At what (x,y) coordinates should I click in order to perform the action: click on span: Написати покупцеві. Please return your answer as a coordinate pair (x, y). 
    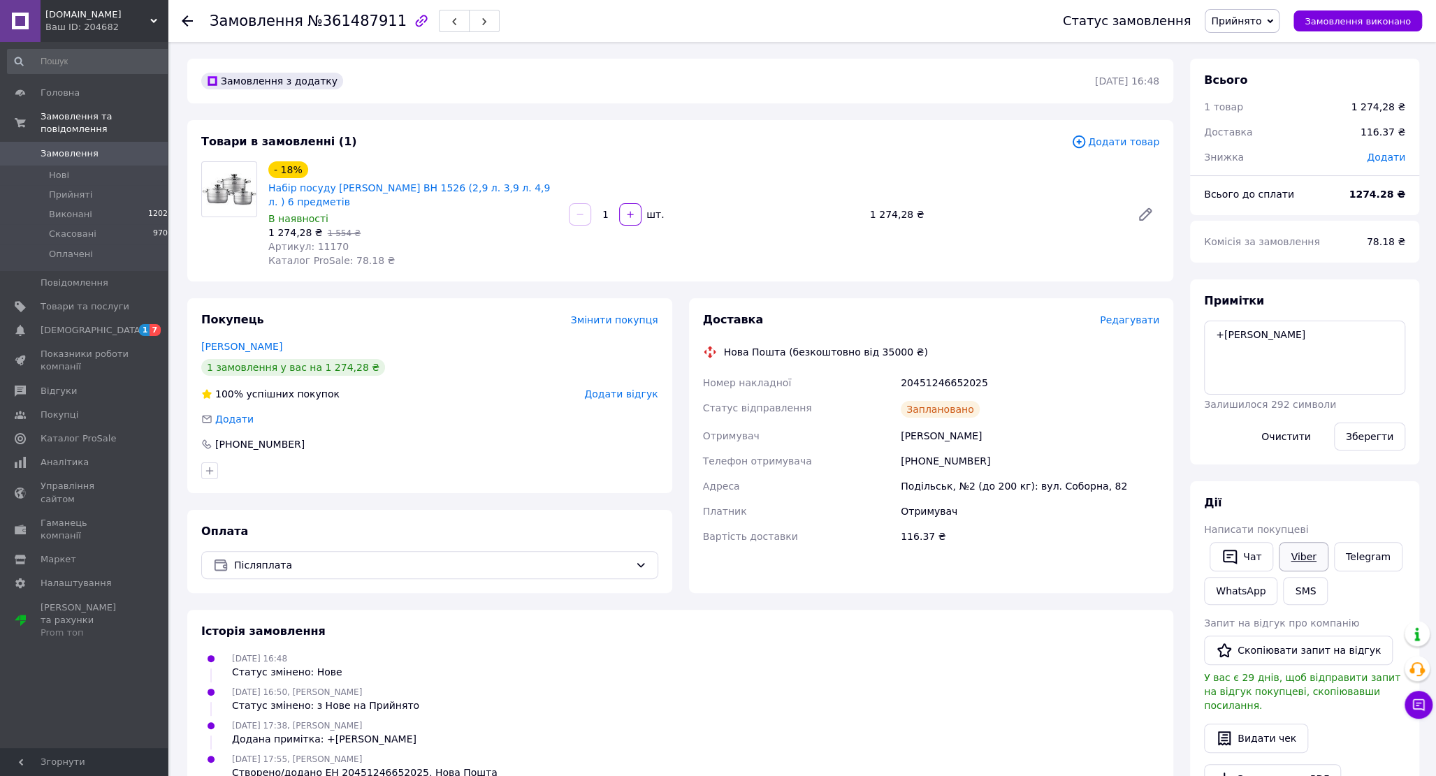
    Looking at the image, I should click on (1255, 530).